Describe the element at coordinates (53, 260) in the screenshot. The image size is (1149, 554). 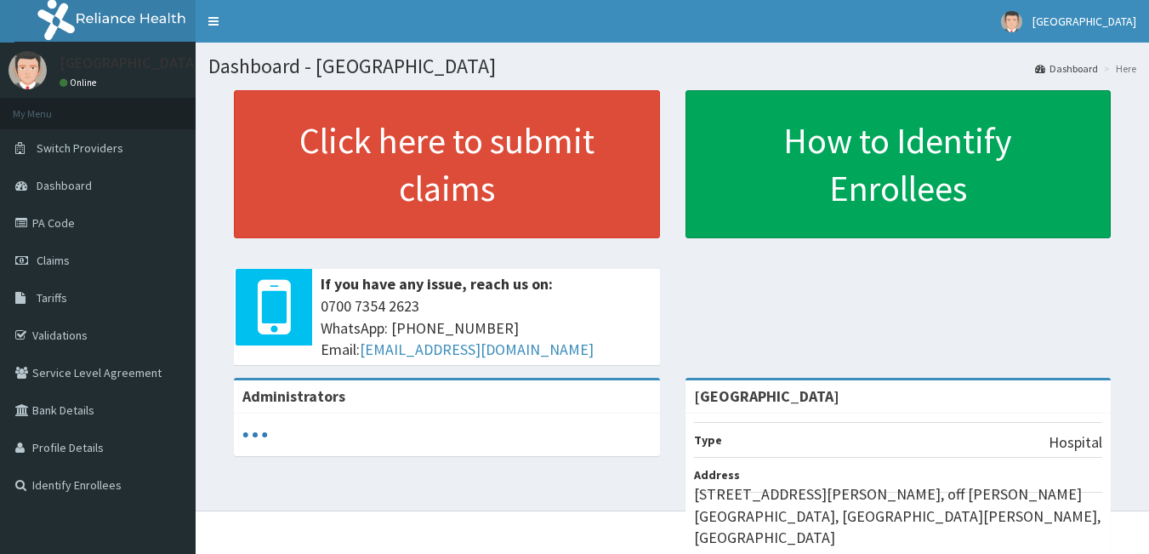
I see `span: Claims` at that location.